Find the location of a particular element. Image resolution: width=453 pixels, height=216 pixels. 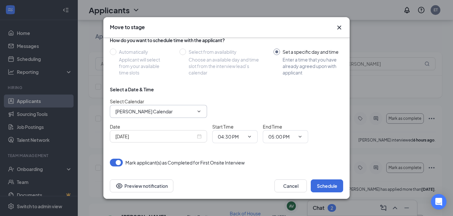

input: Sep 15, 2025 is located at coordinates (155, 136).